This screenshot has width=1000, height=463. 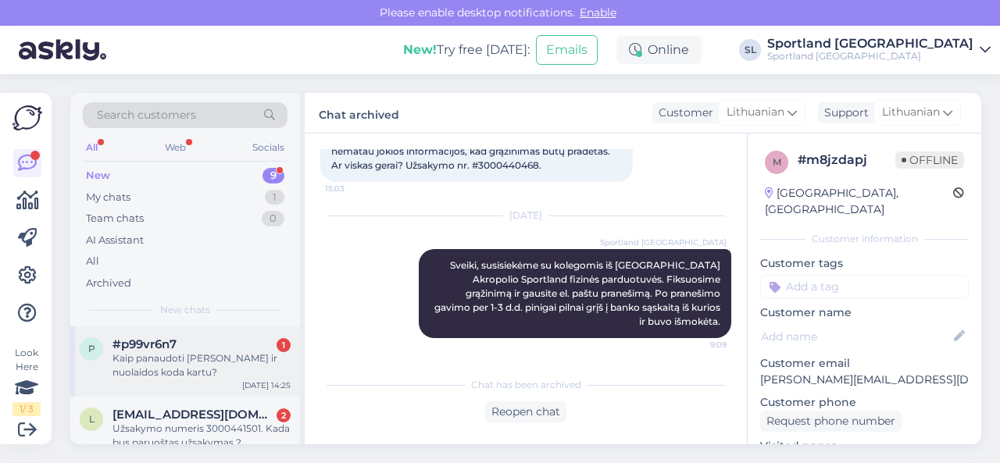 I want to click on input: Add name, so click(x=856, y=337).